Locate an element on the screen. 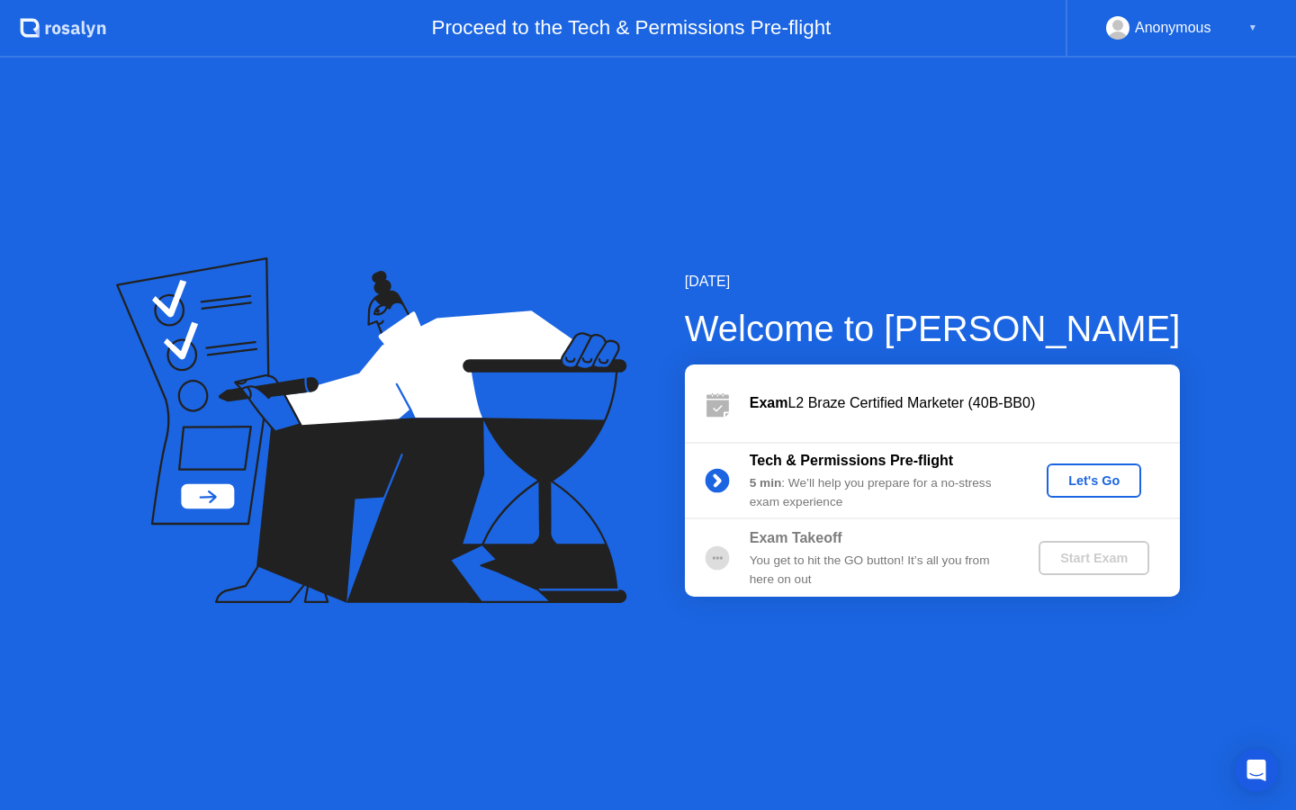  button: Start Exam is located at coordinates (1094, 558).